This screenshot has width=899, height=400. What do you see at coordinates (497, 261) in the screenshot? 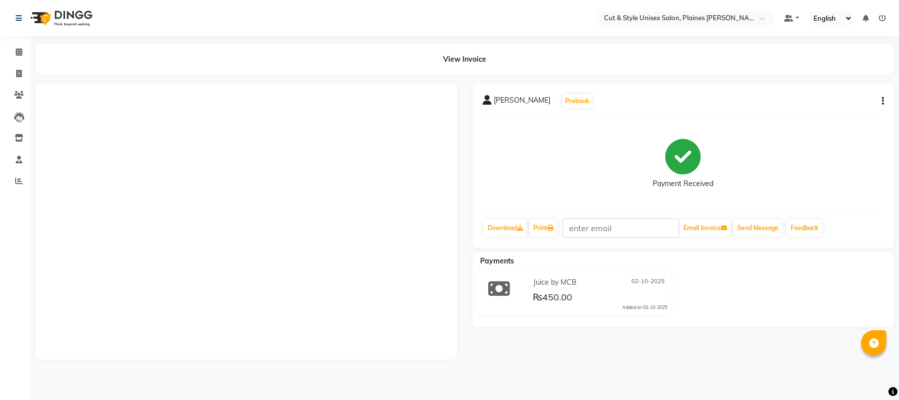
I see `span: Payments` at bounding box center [497, 261].